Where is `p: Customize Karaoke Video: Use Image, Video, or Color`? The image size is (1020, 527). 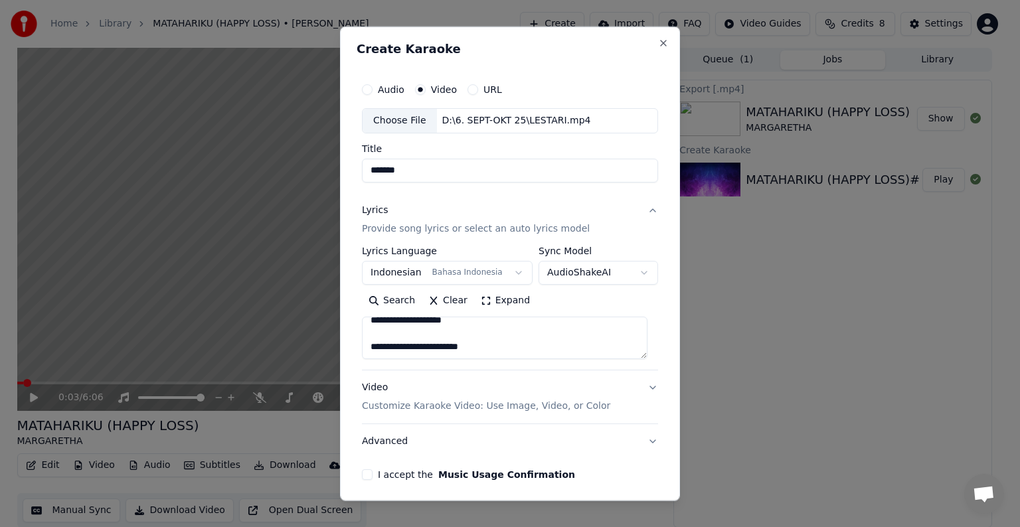 p: Customize Karaoke Video: Use Image, Video, or Color is located at coordinates (486, 406).